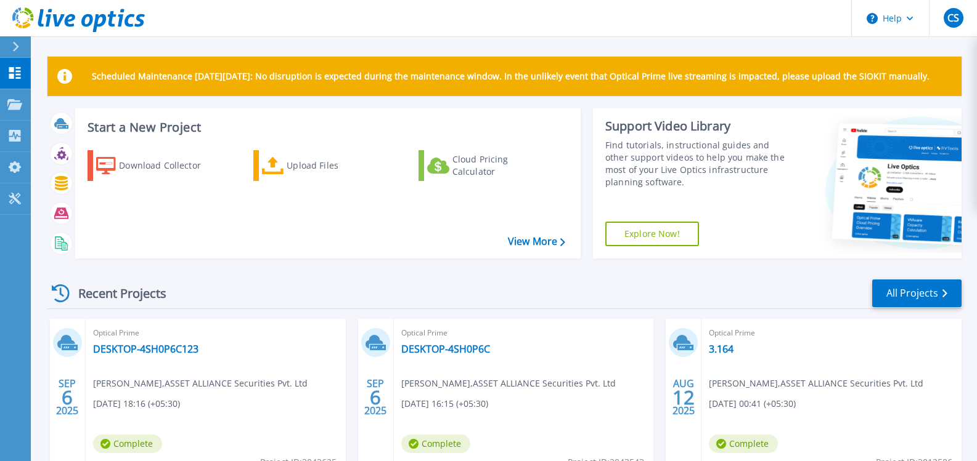  Describe the element at coordinates (953, 18) in the screenshot. I see `span: CS` at that location.